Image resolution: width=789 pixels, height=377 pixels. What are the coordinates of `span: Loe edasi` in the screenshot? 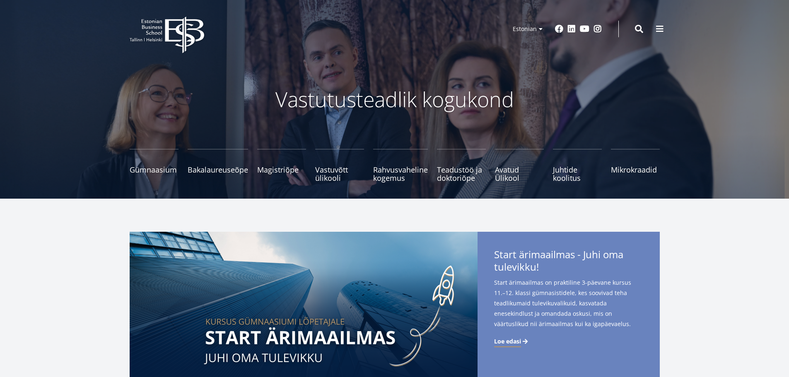 It's located at (508, 342).